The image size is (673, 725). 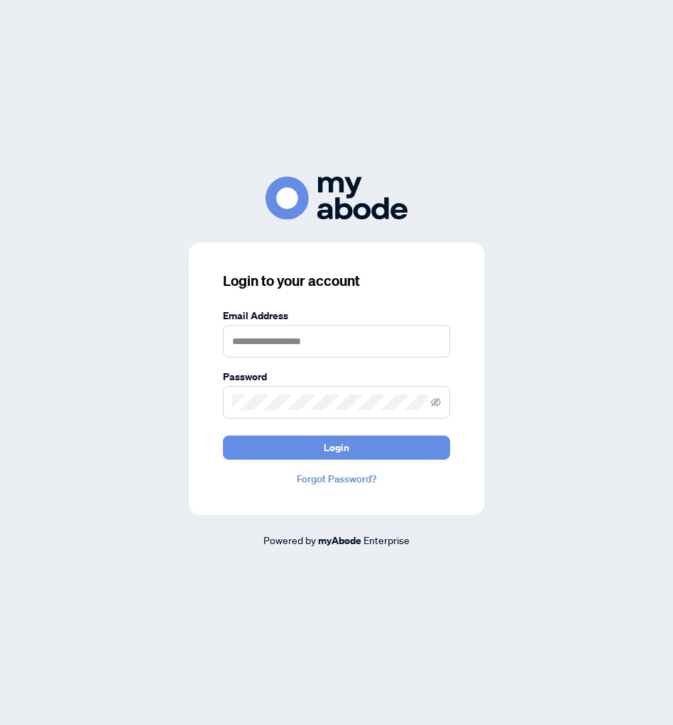 I want to click on span: eye-invisible, so click(x=436, y=402).